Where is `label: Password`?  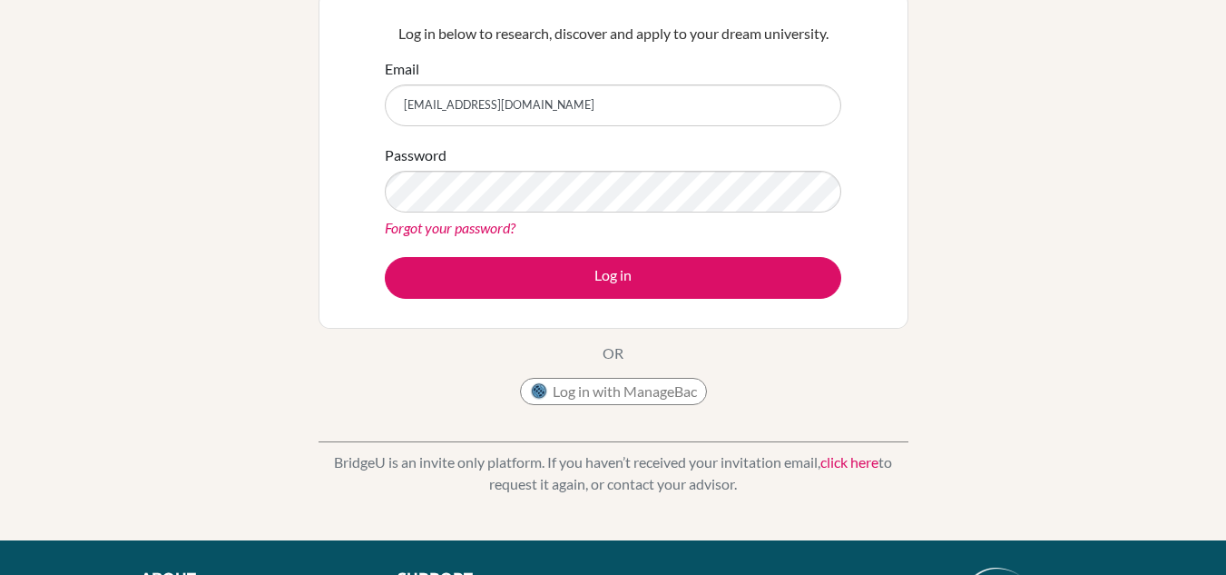
label: Password is located at coordinates (416, 155).